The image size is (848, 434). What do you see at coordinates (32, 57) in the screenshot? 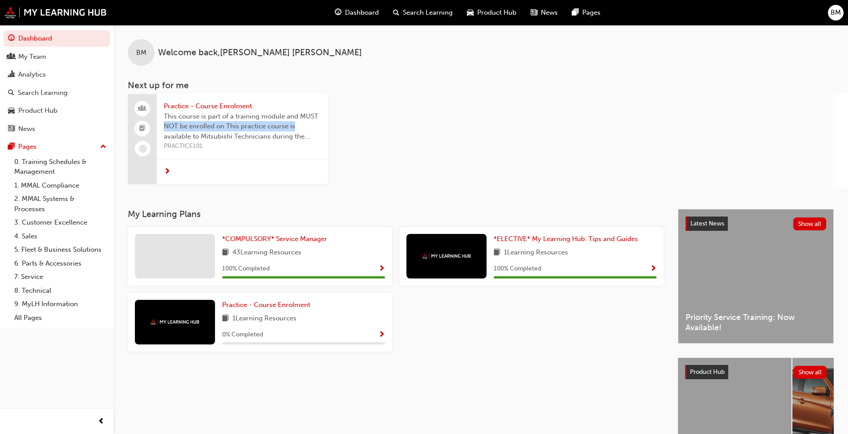
I see `div: My Team` at bounding box center [32, 57].